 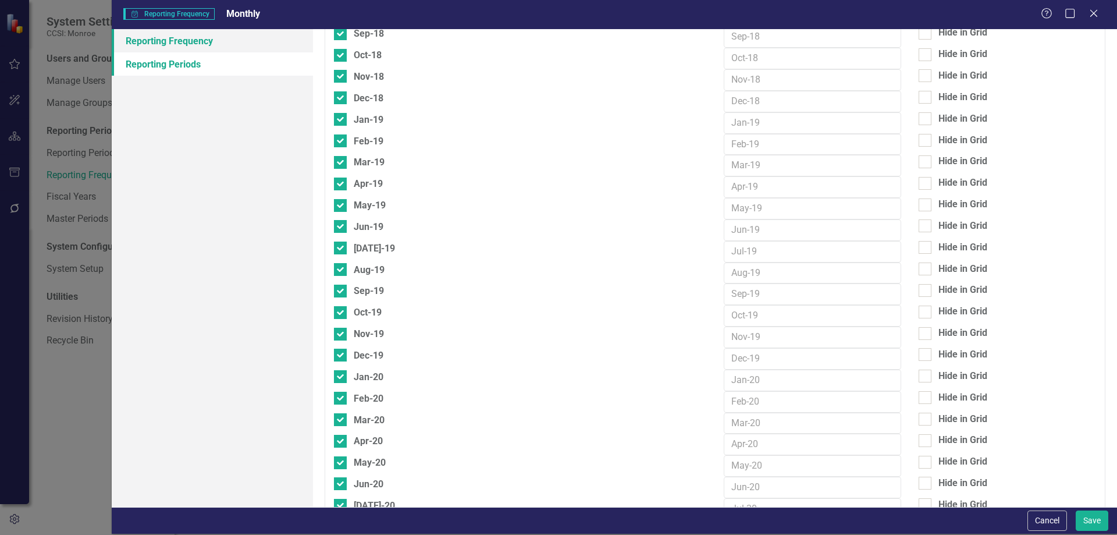 I want to click on input: Jun-20, so click(x=812, y=487).